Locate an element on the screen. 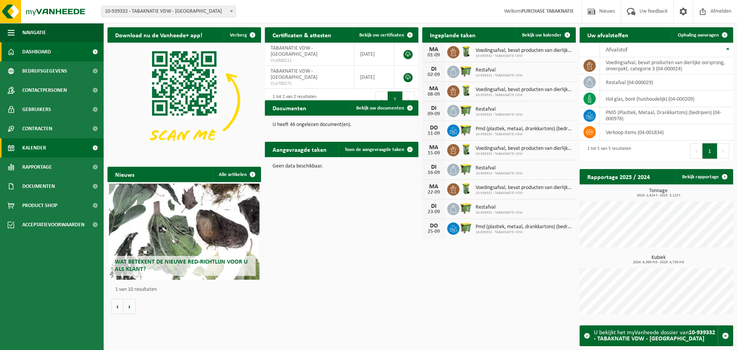 Image resolution: width=737 pixels, height=350 pixels. button: Previous is located at coordinates (382, 99).